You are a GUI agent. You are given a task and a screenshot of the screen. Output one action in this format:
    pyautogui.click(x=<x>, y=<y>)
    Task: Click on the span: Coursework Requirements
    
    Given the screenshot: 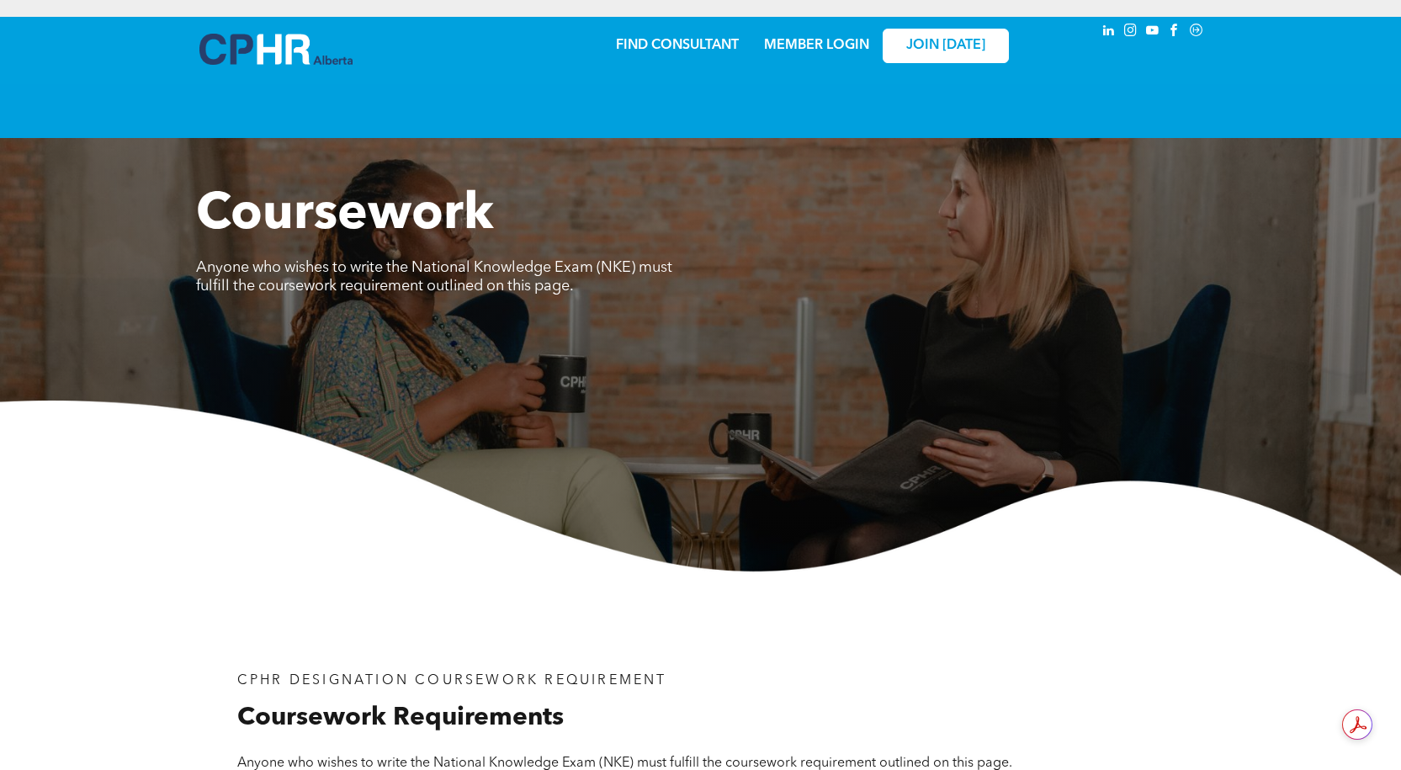 What is the action you would take?
    pyautogui.click(x=400, y=718)
    